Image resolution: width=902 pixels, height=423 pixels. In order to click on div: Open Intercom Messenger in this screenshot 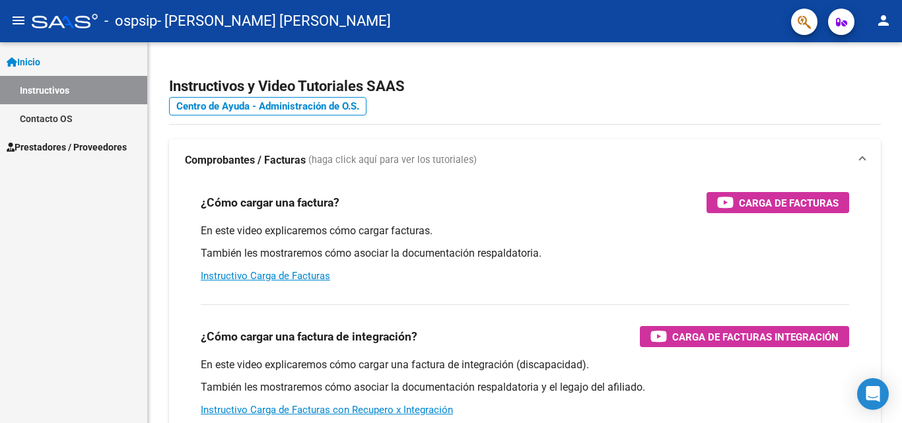, I will do `click(873, 394)`.